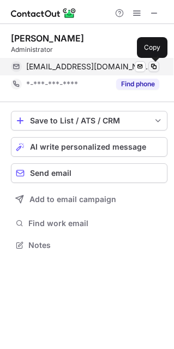 The image size is (174, 349). Describe the element at coordinates (89, 199) in the screenshot. I see `button: Add to email campaign` at that location.